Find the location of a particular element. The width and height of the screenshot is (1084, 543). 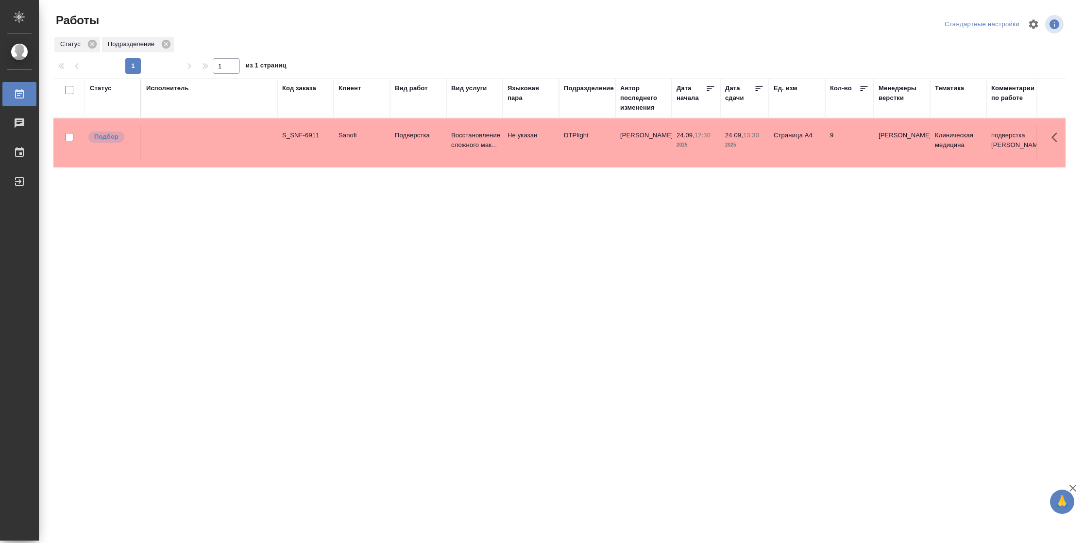

div: Менеджеры верстки is located at coordinates (902, 93).